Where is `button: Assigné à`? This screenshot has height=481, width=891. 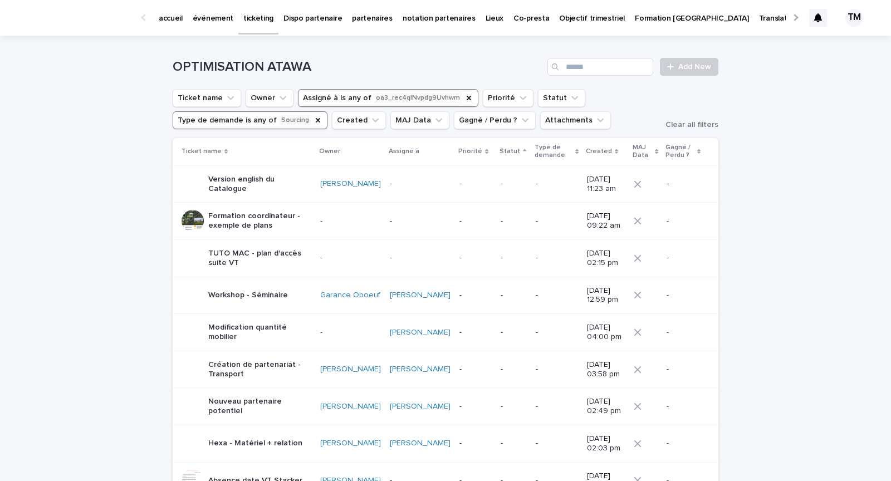
button: Assigné à is located at coordinates (388, 98).